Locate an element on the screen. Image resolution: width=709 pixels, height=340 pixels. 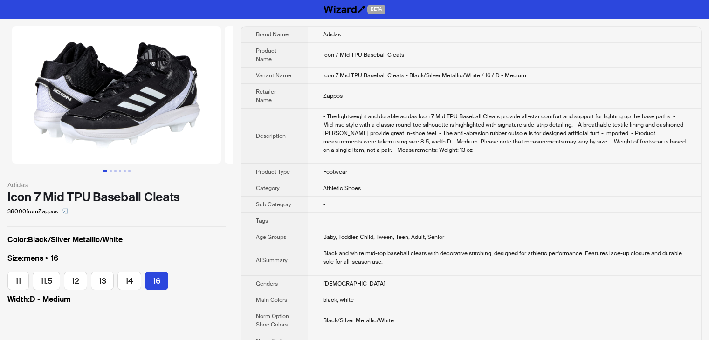
span: Footwear is located at coordinates (335, 172).